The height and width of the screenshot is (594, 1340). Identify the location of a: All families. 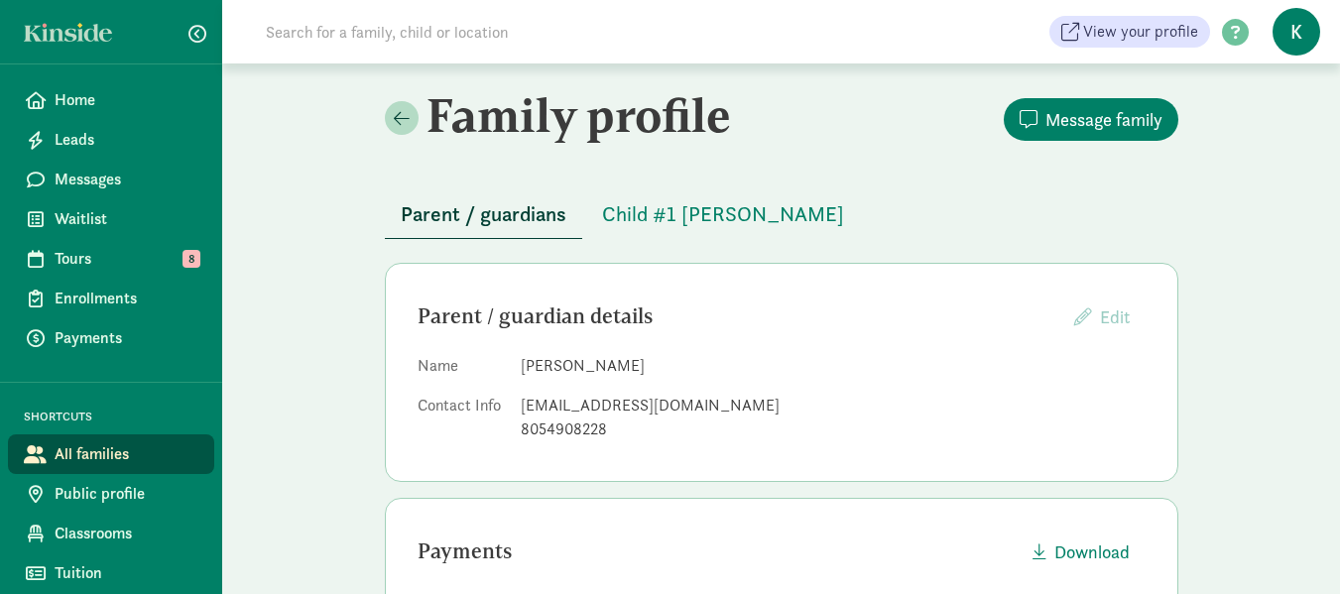
(111, 454).